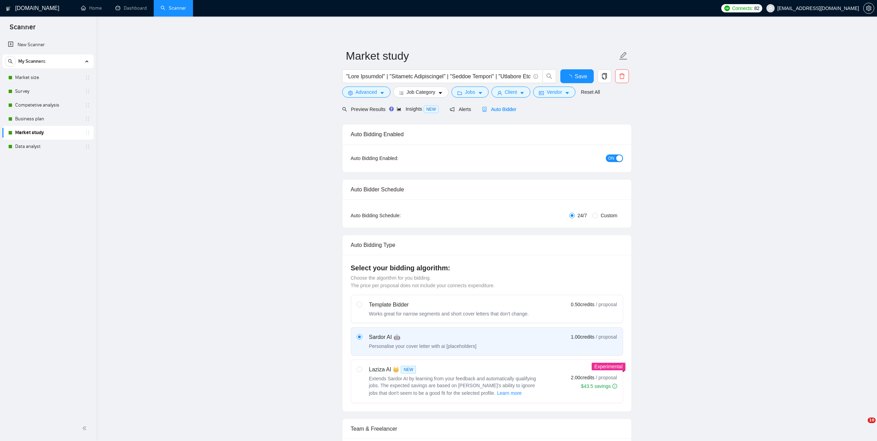 The image size is (877, 441). I want to click on button: copy, so click(604, 76).